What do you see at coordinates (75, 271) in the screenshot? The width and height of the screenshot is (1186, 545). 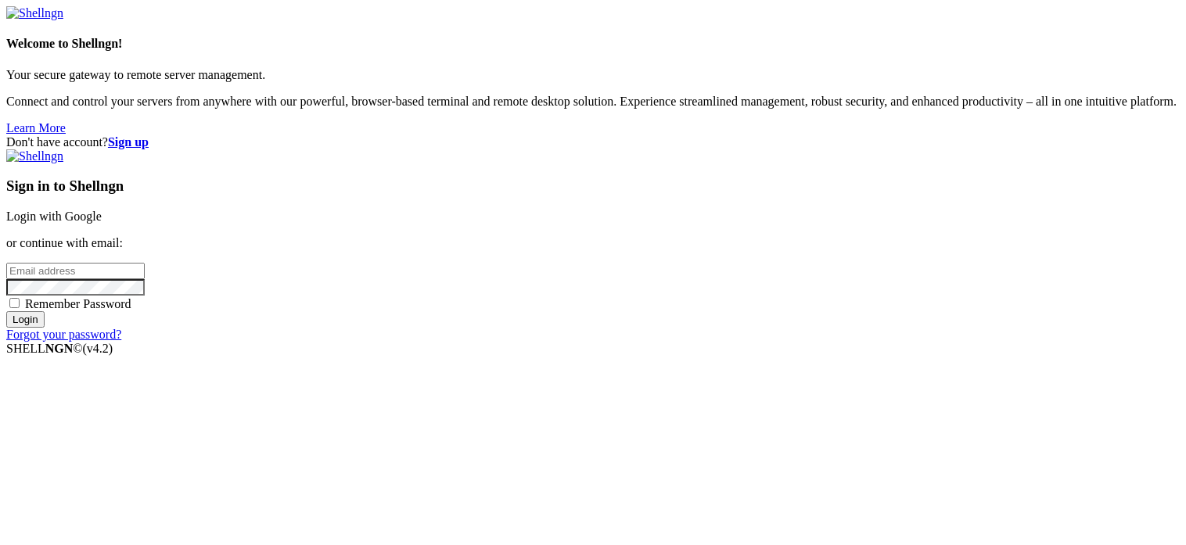 I see `input: Email address` at bounding box center [75, 271].